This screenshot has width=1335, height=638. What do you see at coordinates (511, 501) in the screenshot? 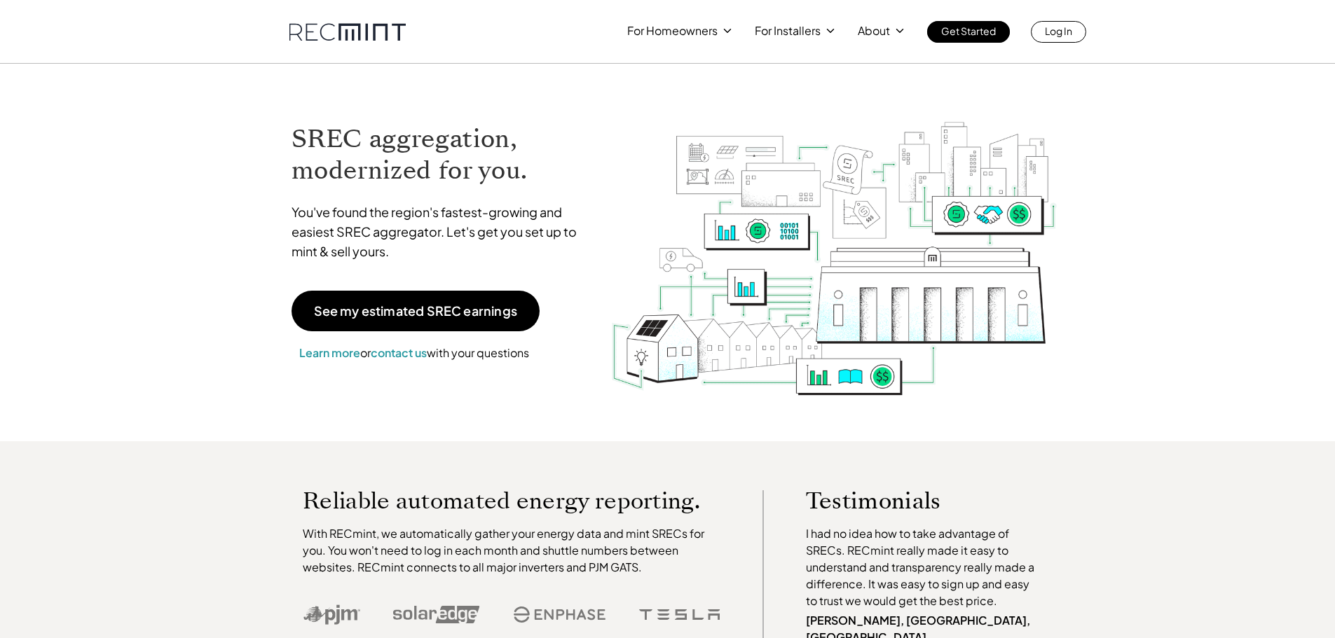
I see `p: Reliable automated energy reporting.` at bounding box center [511, 501].